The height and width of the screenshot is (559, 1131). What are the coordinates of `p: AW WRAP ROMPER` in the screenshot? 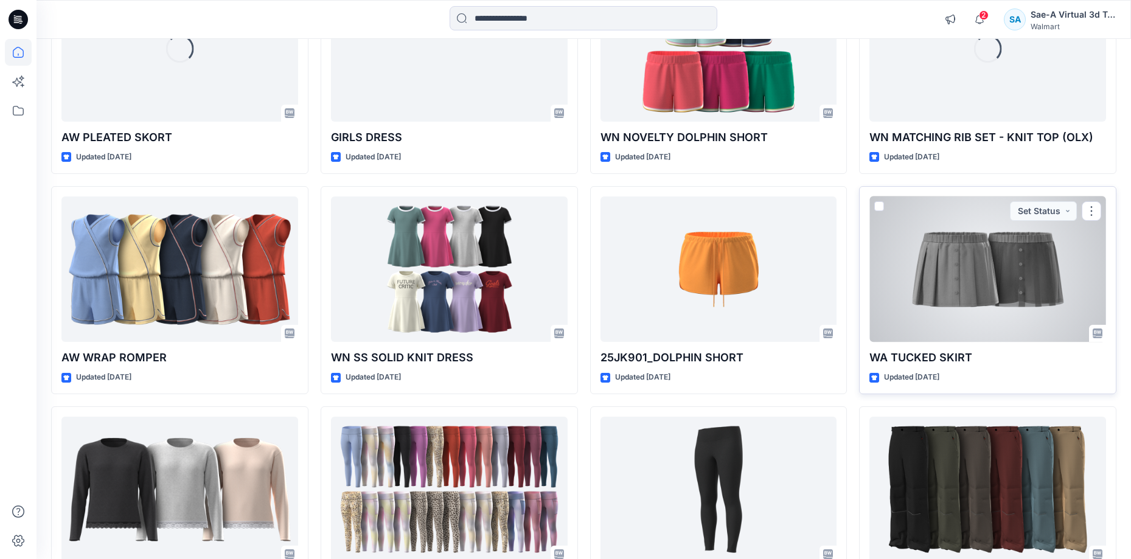 It's located at (179, 358).